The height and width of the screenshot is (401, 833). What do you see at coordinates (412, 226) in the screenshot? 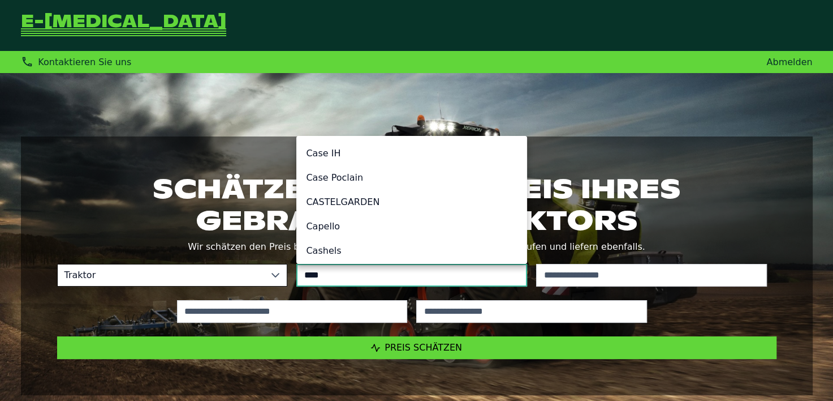
I see `li: Capello` at bounding box center [412, 226].